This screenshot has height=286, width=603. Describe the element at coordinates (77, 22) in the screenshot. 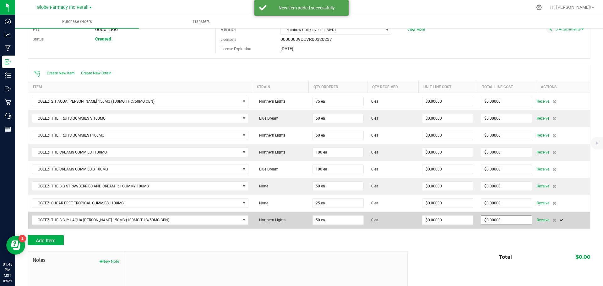

I see `span: Purchase Orders` at that location.